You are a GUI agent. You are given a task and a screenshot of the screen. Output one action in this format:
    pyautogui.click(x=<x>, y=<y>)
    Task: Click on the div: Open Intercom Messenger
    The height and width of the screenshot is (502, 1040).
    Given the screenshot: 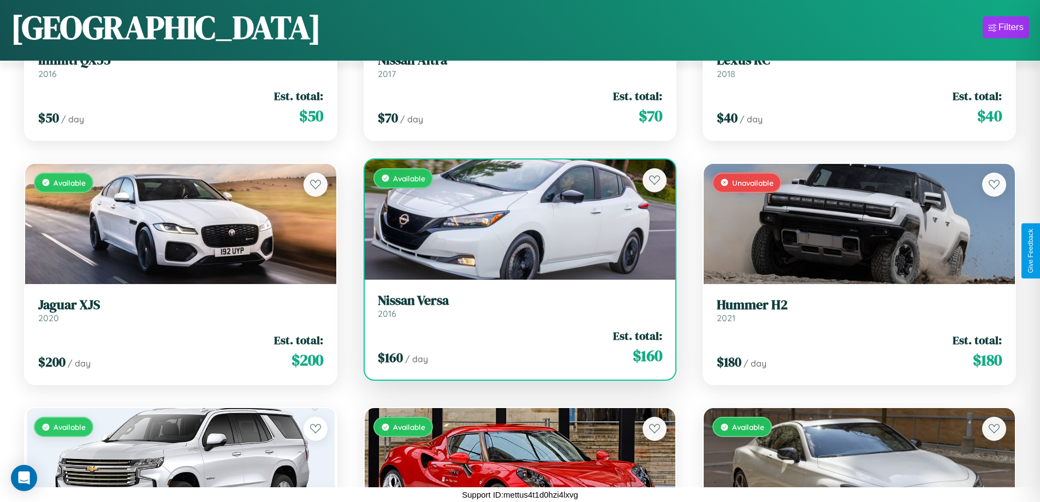 What is the action you would take?
    pyautogui.click(x=24, y=478)
    